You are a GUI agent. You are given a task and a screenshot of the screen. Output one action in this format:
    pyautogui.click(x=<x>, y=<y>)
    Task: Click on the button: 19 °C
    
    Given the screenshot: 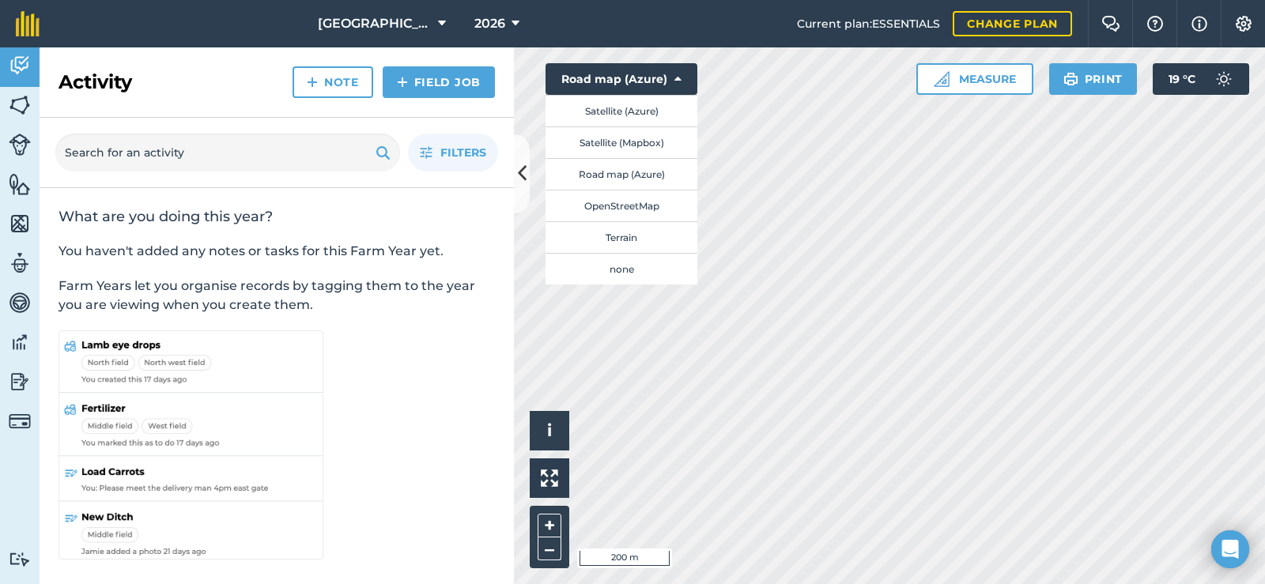 What is the action you would take?
    pyautogui.click(x=1201, y=79)
    